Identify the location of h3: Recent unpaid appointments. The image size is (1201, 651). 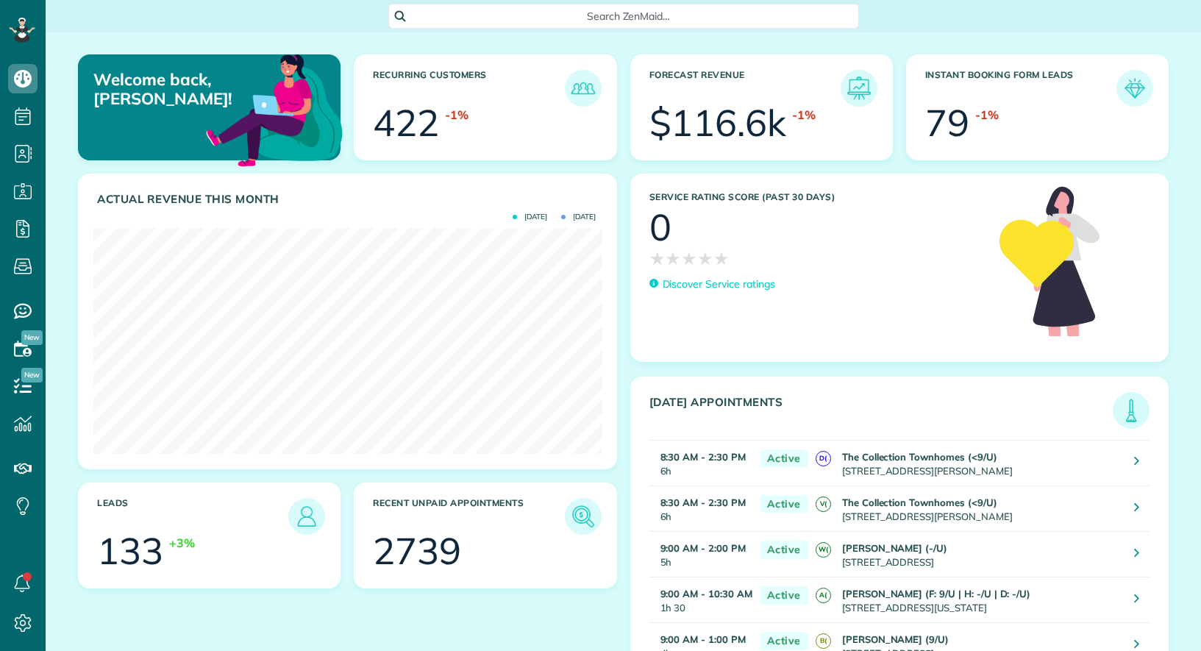
(468, 516).